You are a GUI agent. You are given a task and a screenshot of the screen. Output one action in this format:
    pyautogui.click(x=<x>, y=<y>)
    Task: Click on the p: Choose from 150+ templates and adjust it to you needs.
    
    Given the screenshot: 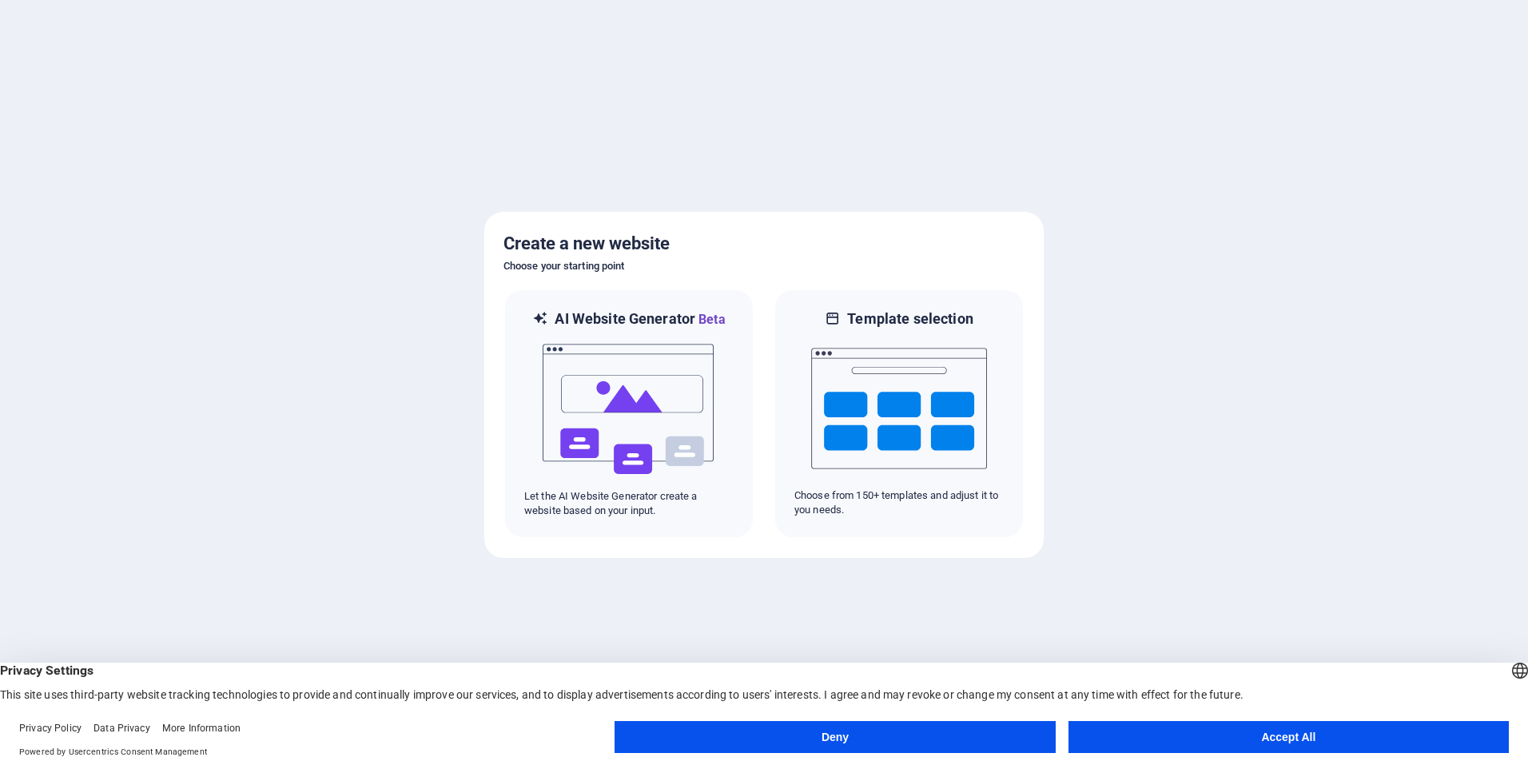 What is the action you would take?
    pyautogui.click(x=899, y=503)
    